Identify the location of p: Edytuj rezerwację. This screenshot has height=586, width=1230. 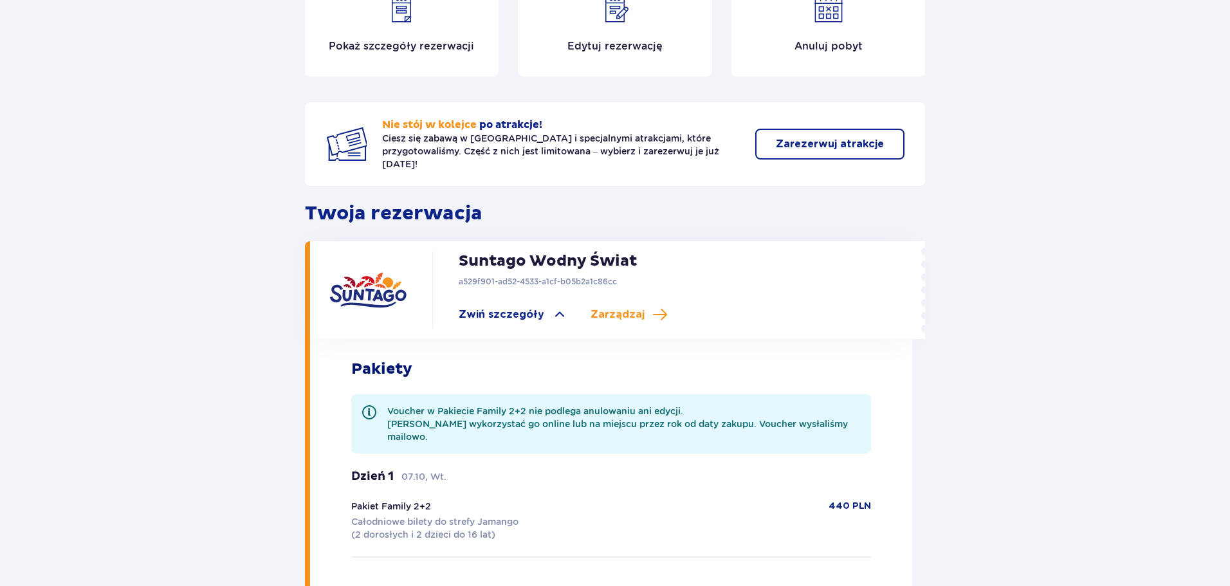
(615, 46).